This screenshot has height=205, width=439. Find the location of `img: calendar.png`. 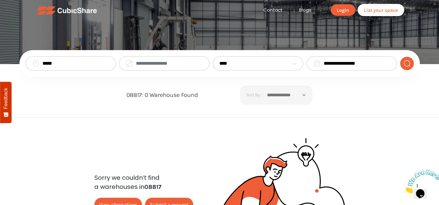

img: calendar.png is located at coordinates (317, 63).